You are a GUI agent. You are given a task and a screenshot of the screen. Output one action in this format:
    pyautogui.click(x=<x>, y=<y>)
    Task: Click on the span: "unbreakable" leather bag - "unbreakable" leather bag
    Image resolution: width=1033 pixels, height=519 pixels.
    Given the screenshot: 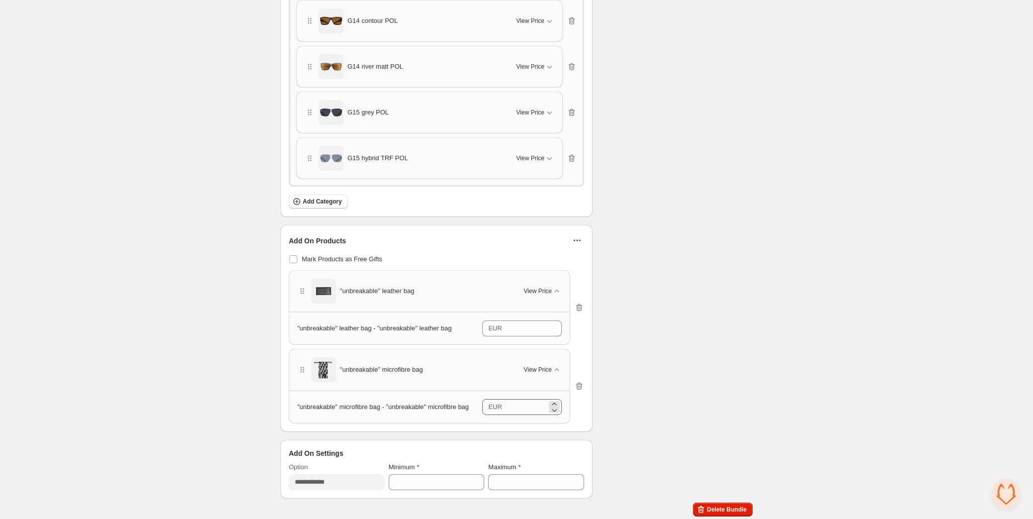 What is the action you would take?
    pyautogui.click(x=374, y=328)
    